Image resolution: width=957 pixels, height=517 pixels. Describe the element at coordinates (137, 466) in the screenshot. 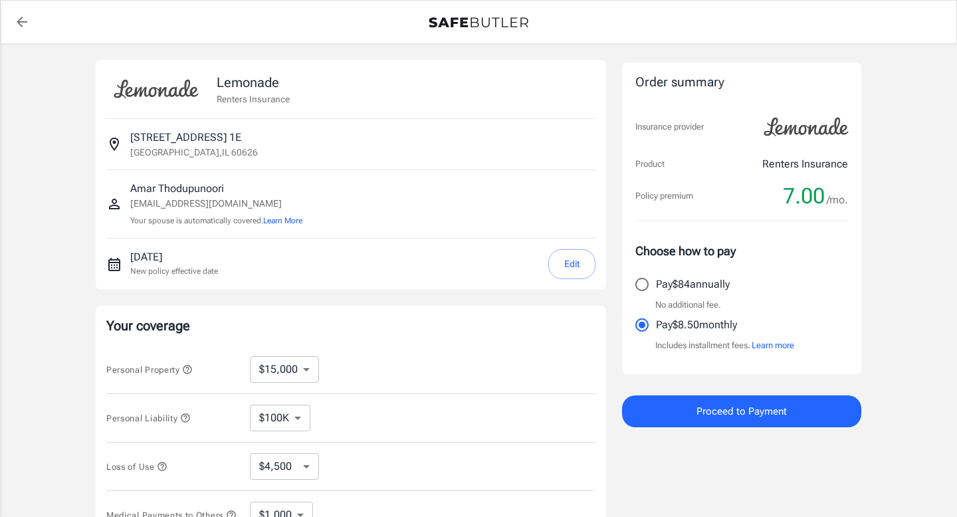

I see `span: Loss of Use` at that location.